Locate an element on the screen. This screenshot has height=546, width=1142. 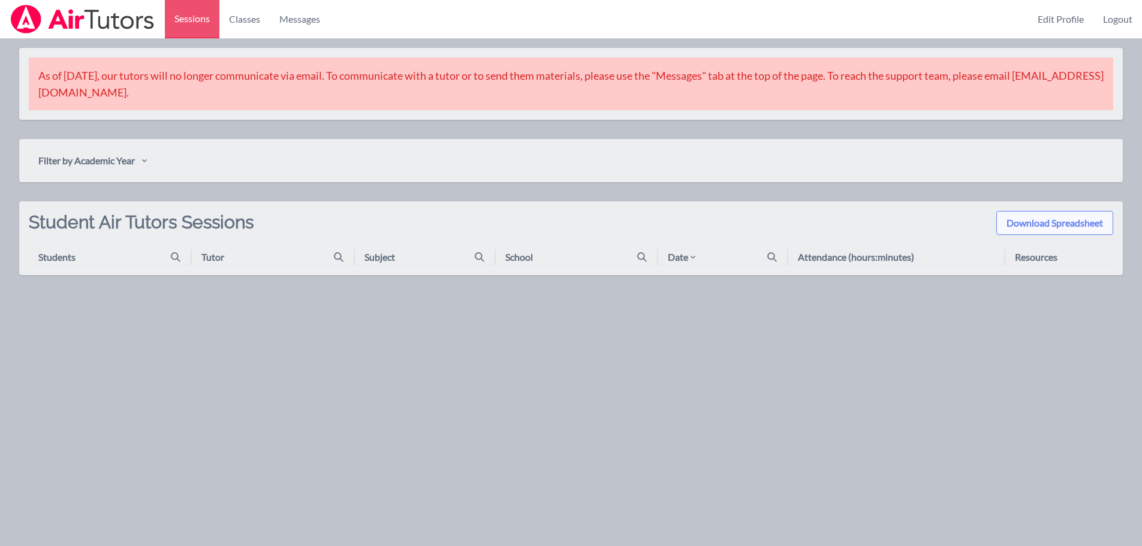
div: Tutor is located at coordinates (213, 257).